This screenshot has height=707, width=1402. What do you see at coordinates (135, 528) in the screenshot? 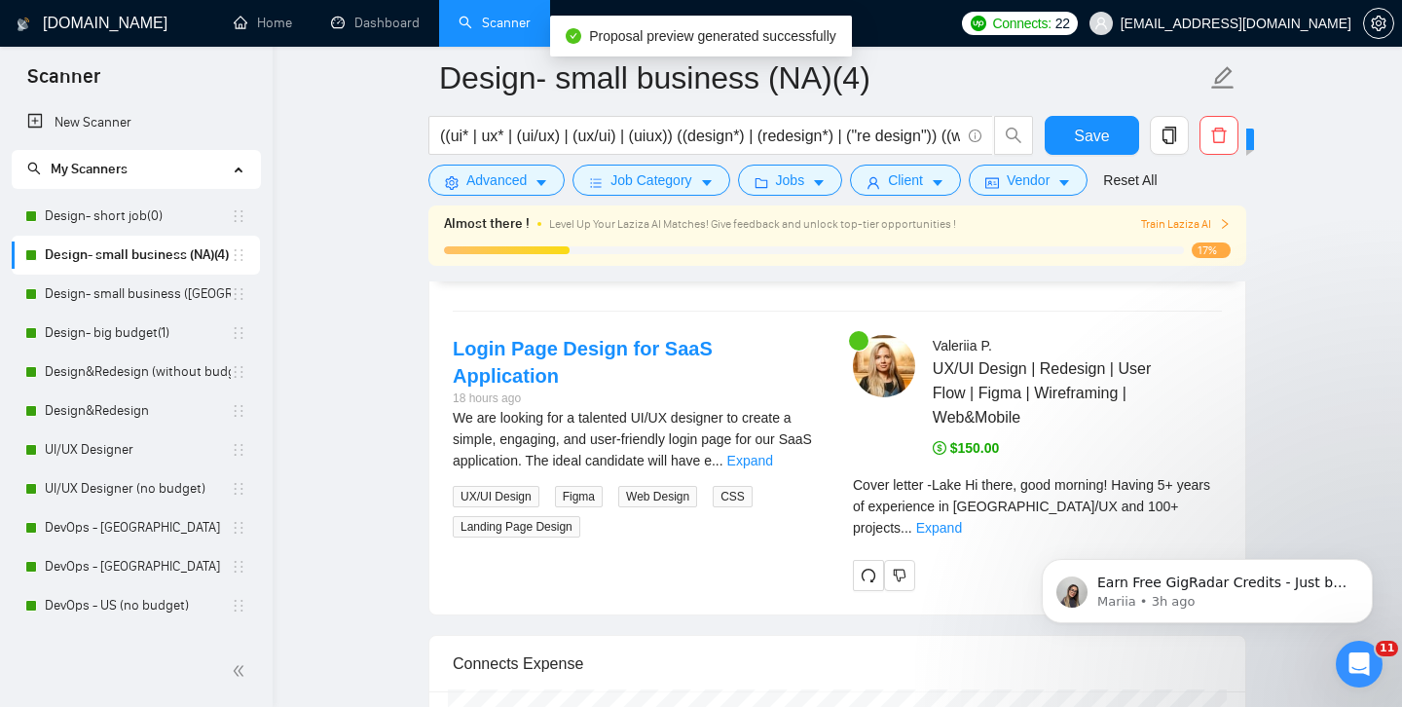
I see `li: DevOps - US` at bounding box center [135, 528].